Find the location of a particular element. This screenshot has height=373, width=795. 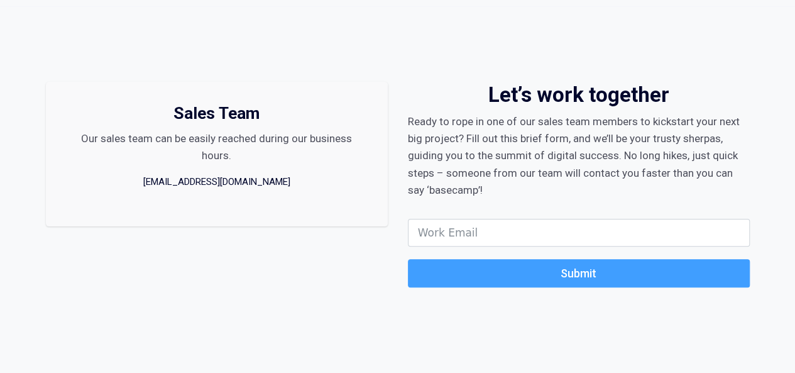

div: Our sales team can be easily reached during our business hours. is located at coordinates (217, 147).